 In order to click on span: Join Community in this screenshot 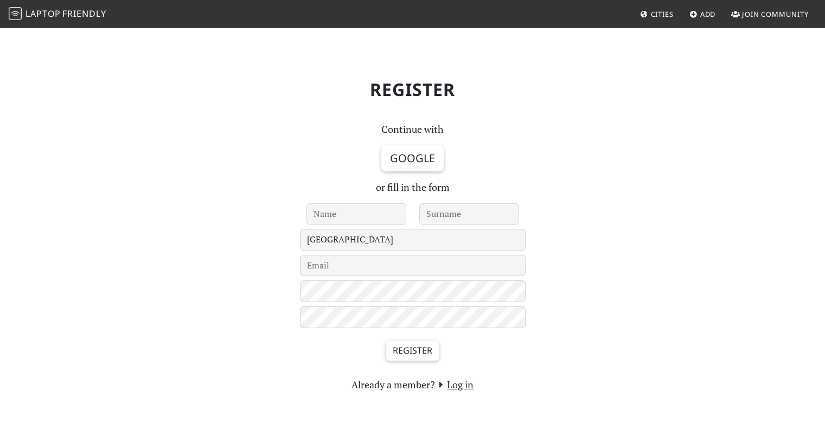, I will do `click(775, 14)`.